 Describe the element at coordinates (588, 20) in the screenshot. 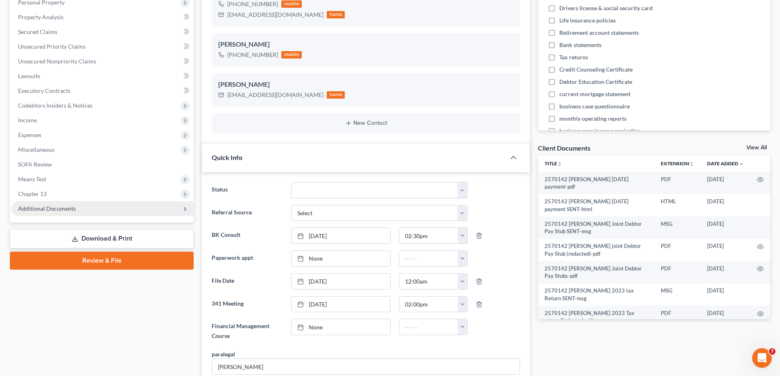

I see `span: Life insurance policies` at that location.